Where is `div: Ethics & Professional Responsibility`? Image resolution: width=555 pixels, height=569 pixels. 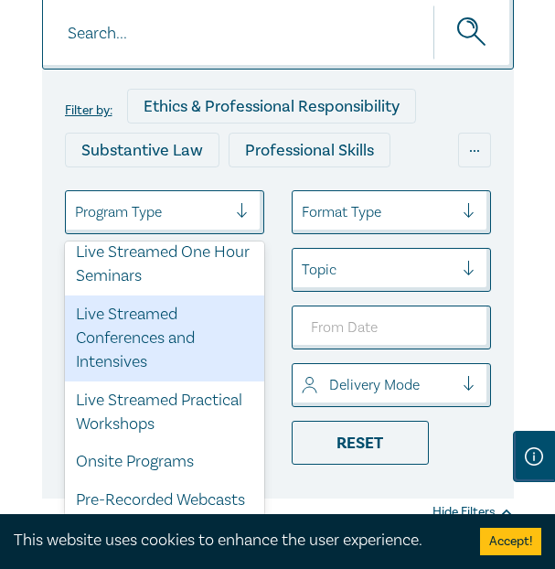 div: Ethics & Professional Responsibility is located at coordinates (272, 106).